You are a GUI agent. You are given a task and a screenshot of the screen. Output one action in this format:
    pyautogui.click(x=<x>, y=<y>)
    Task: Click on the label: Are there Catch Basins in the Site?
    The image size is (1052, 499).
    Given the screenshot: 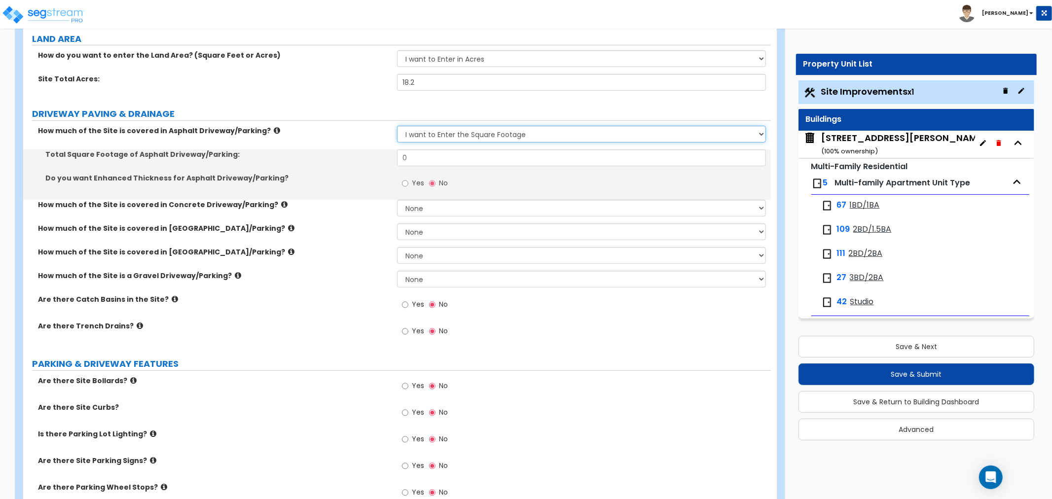 What is the action you would take?
    pyautogui.click(x=214, y=299)
    